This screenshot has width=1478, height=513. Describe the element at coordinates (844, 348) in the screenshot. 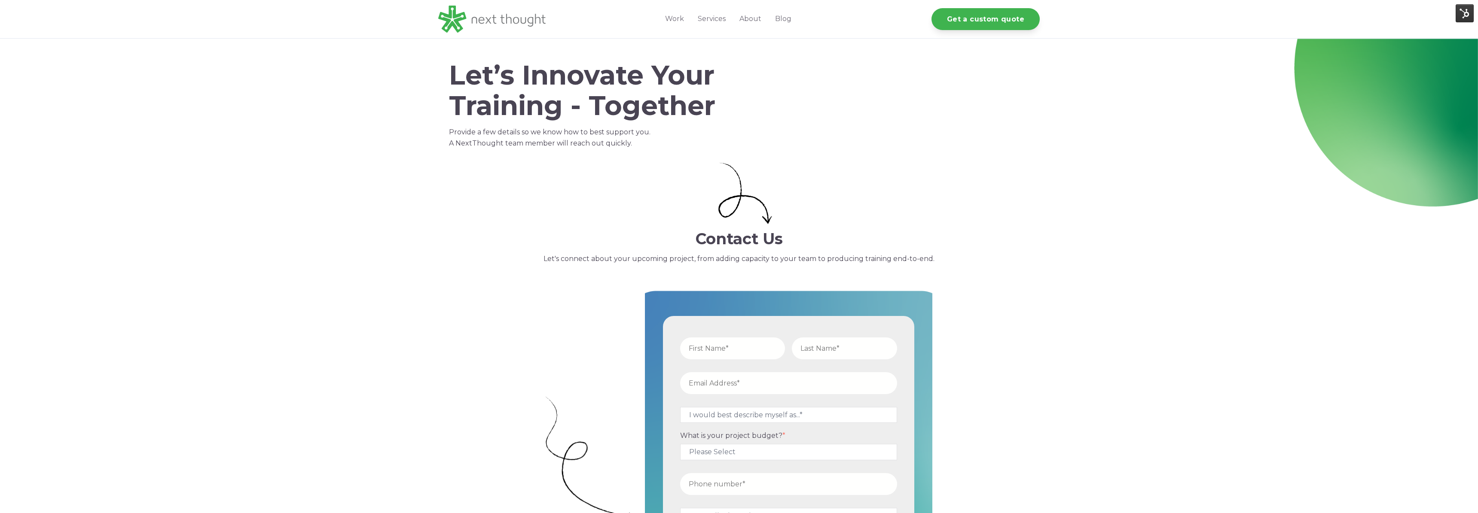

I see `input: Last Name*` at that location.